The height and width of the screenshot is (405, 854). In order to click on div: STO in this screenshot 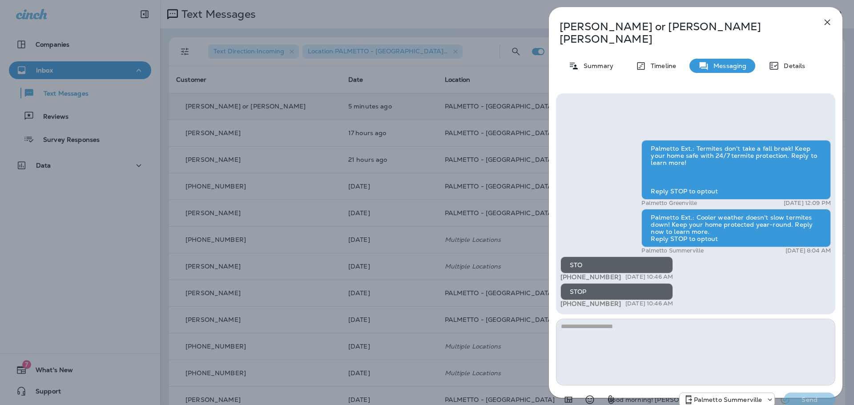, I will do `click(617, 265)`.